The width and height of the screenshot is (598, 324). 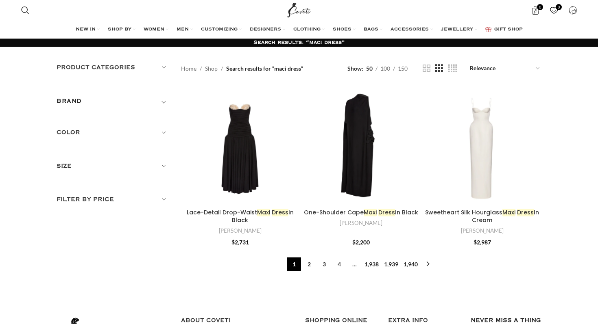 I want to click on span: SHOES, so click(x=342, y=30).